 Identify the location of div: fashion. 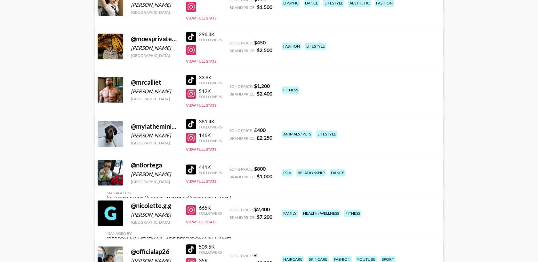
(291, 46).